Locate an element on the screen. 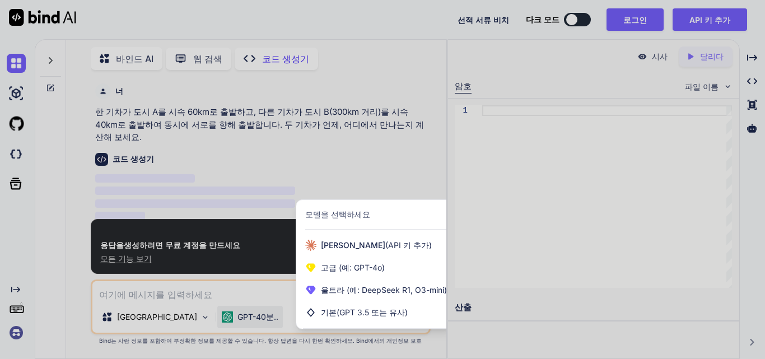 The height and width of the screenshot is (359, 765). font: (API 키 추가) is located at coordinates (408, 245).